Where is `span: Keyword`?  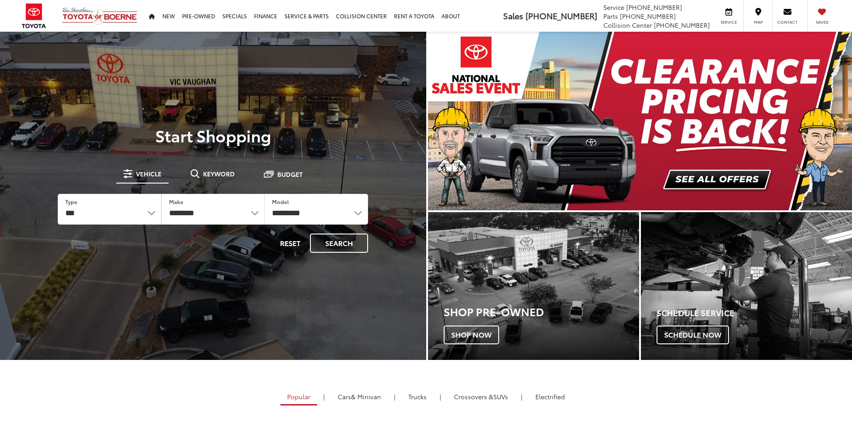 span: Keyword is located at coordinates (219, 174).